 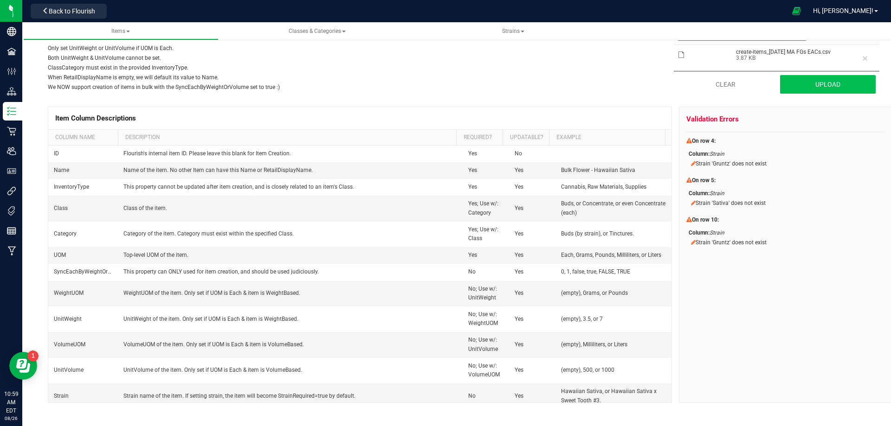 I want to click on p: 08/26, so click(x=11, y=419).